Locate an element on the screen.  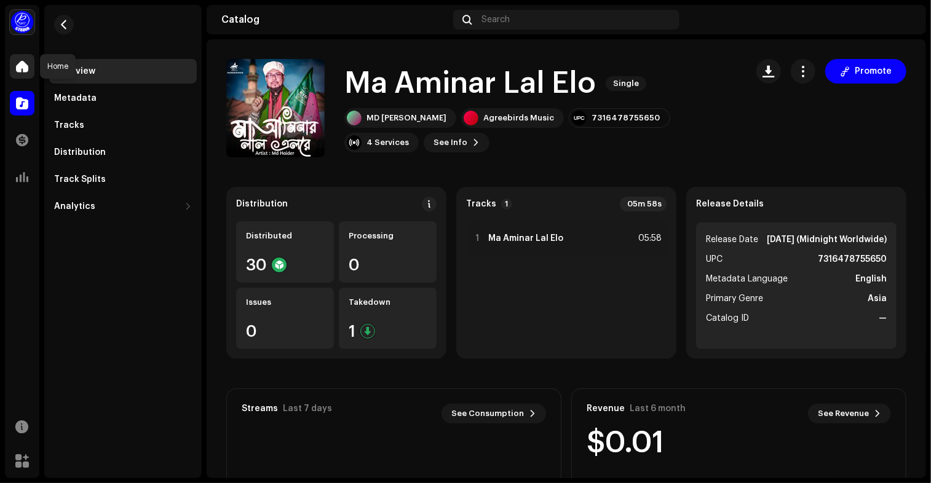
span: UPC is located at coordinates (714, 260).